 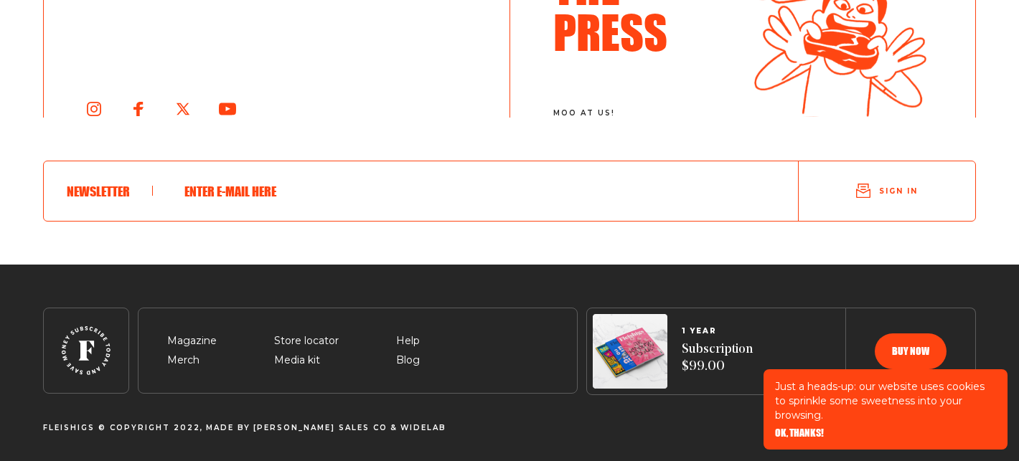 I want to click on p: Just a heads-up: our website uses cookies to sprinkle some sweetness into your browsing., so click(x=885, y=401).